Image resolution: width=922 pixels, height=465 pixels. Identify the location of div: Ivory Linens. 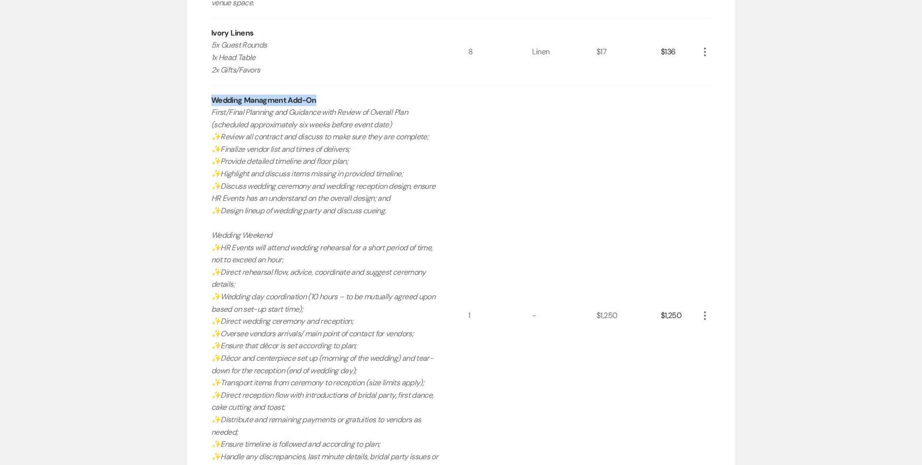
(232, 33).